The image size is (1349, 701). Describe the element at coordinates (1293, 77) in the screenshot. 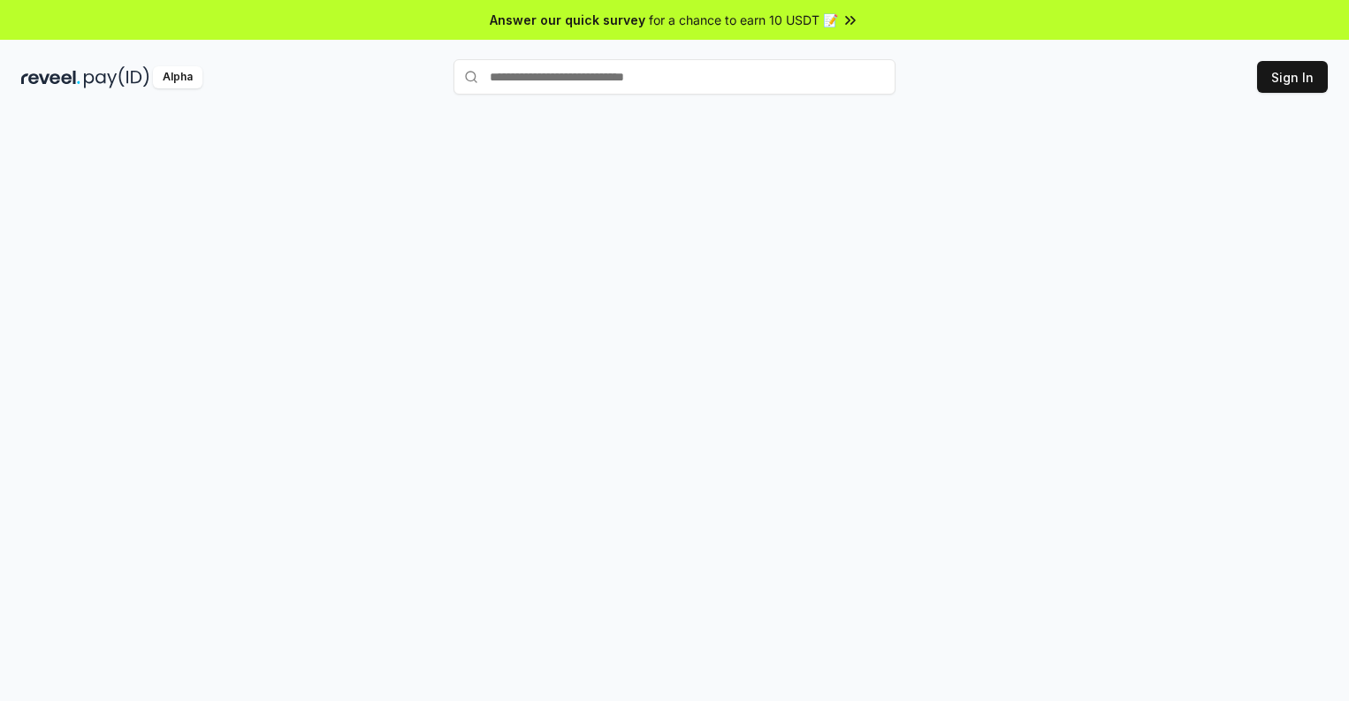

I see `button: Sign In` at that location.